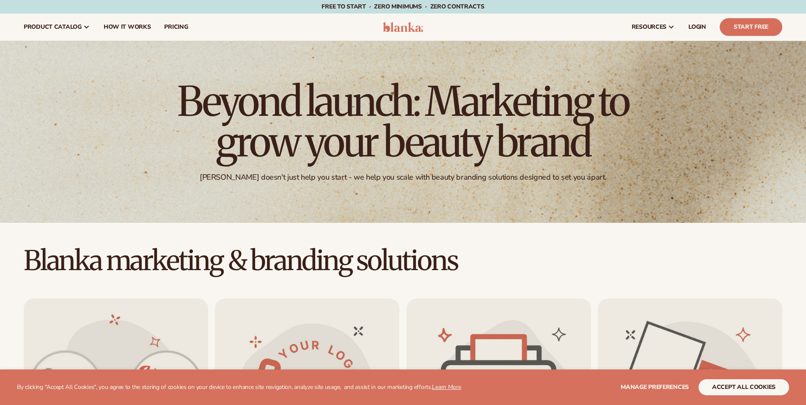 The width and height of the screenshot is (806, 405). Describe the element at coordinates (52, 27) in the screenshot. I see `span: product catalog` at that location.